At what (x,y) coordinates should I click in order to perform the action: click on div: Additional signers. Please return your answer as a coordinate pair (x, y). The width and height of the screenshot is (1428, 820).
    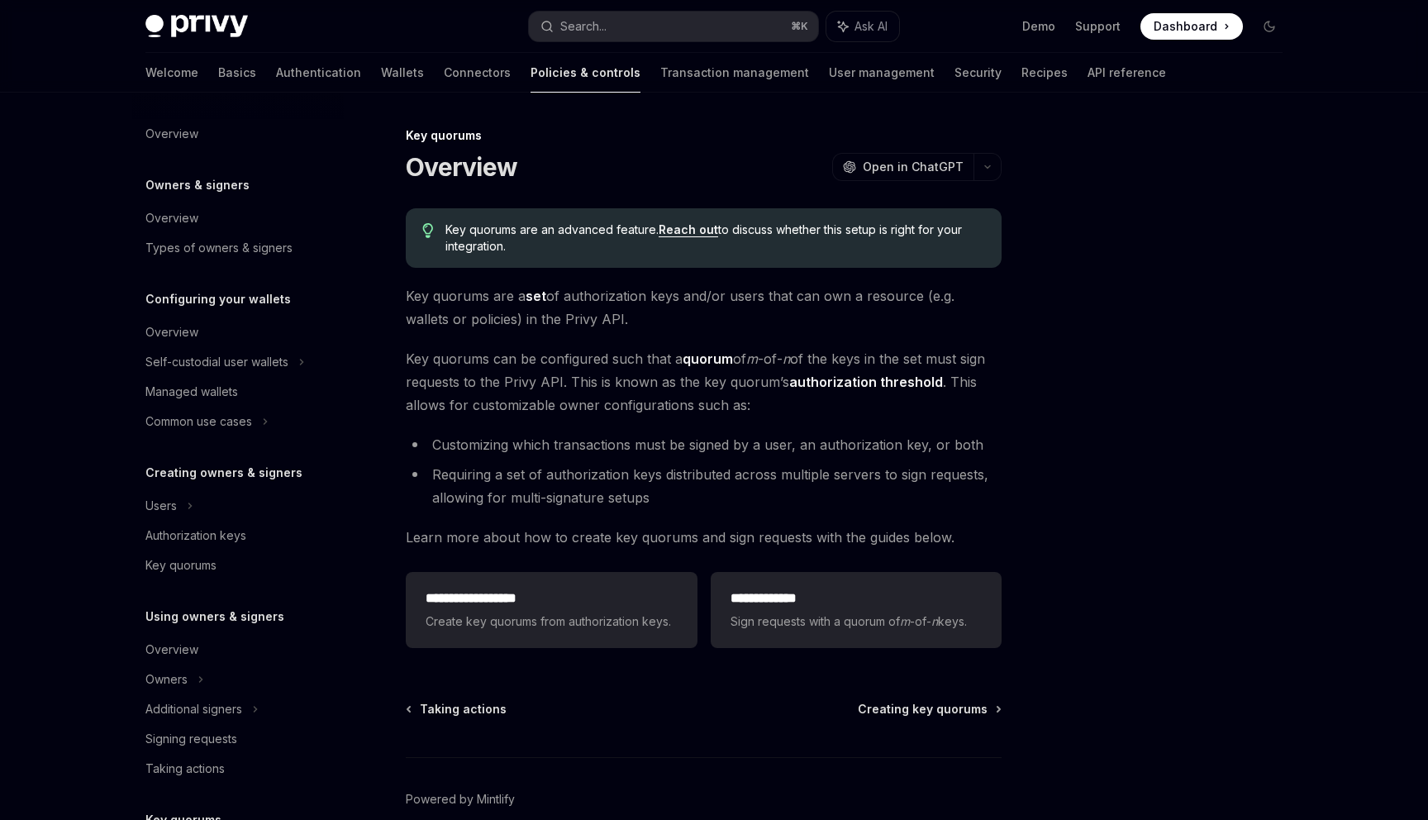
    Looking at the image, I should click on (193, 709).